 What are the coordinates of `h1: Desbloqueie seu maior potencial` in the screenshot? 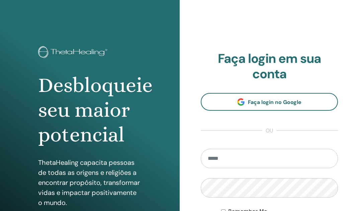 It's located at (90, 110).